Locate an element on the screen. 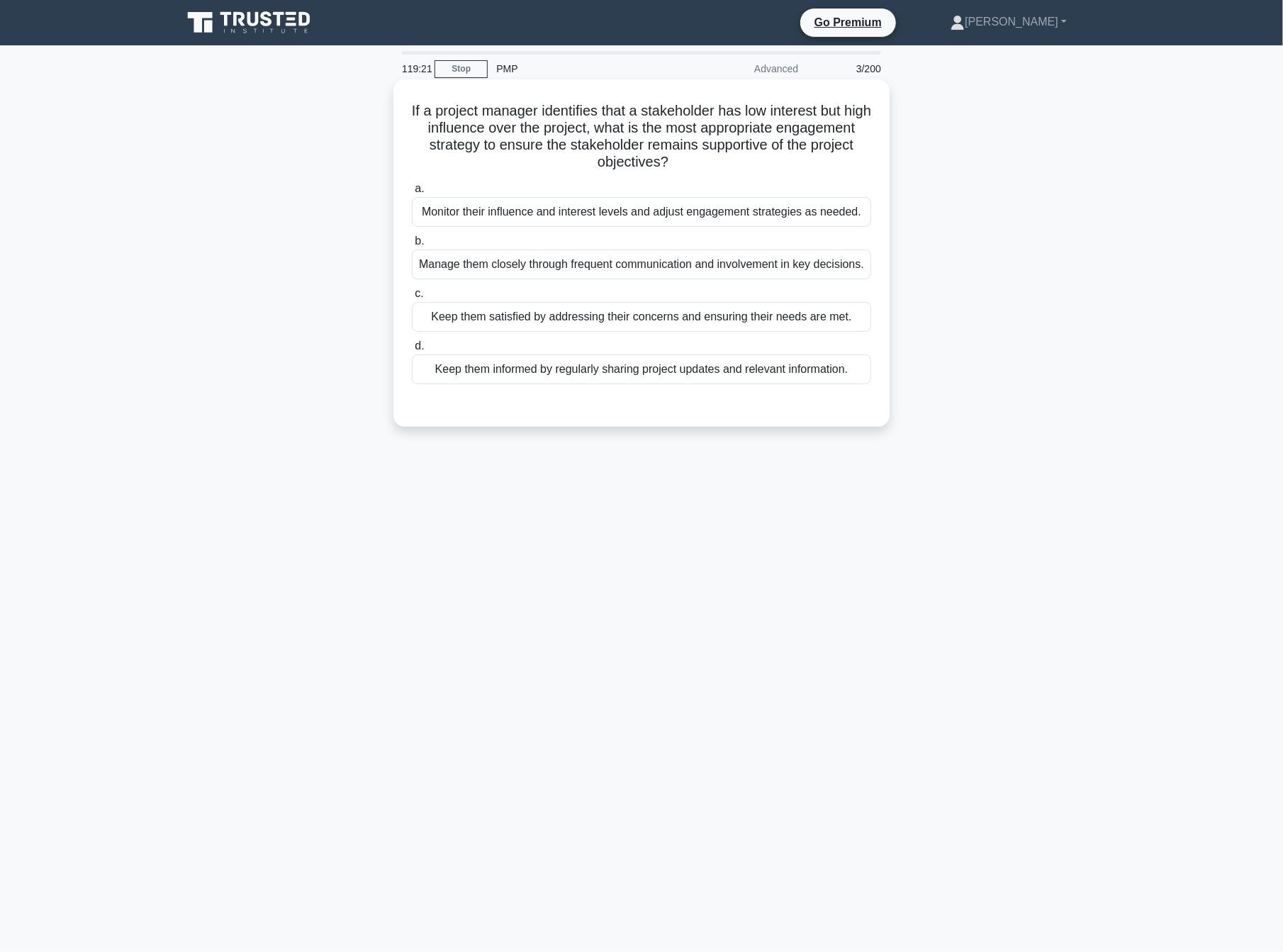  div: Keep them informed by regularly sharing project updates and relevant information. is located at coordinates (642, 369).